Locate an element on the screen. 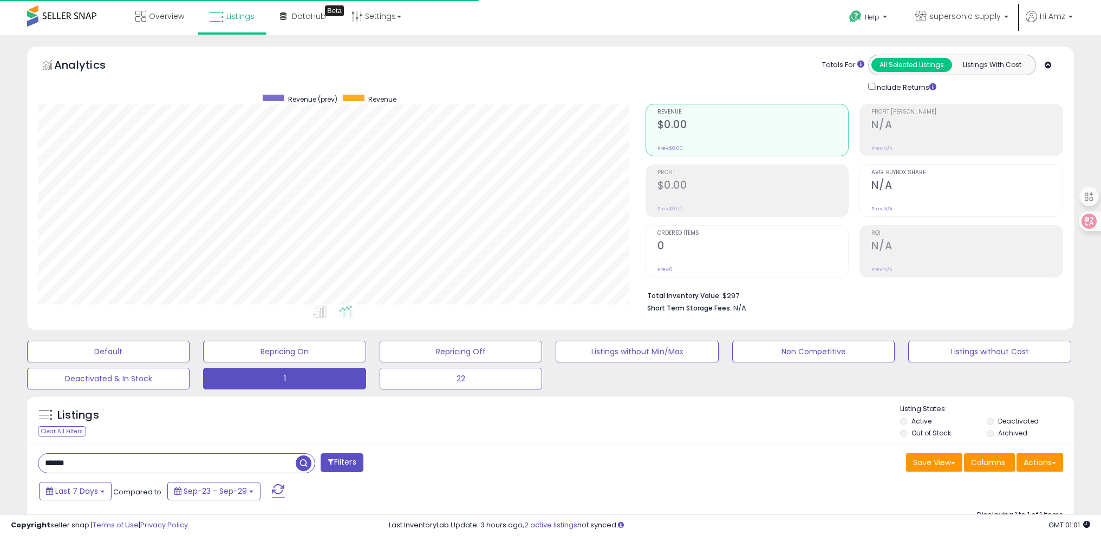 This screenshot has height=536, width=1101. span: ROI is located at coordinates (966, 233).